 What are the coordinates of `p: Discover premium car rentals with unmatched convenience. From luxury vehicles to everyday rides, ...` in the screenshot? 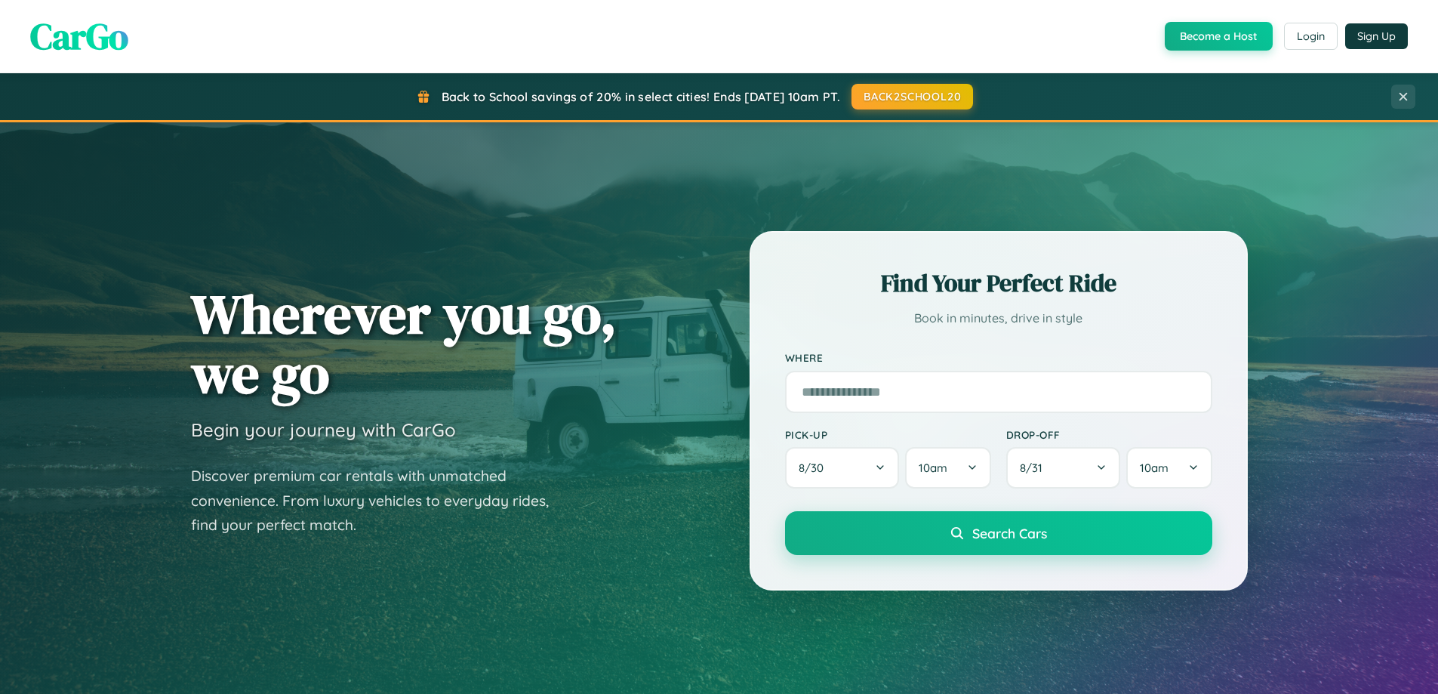 It's located at (380, 500).